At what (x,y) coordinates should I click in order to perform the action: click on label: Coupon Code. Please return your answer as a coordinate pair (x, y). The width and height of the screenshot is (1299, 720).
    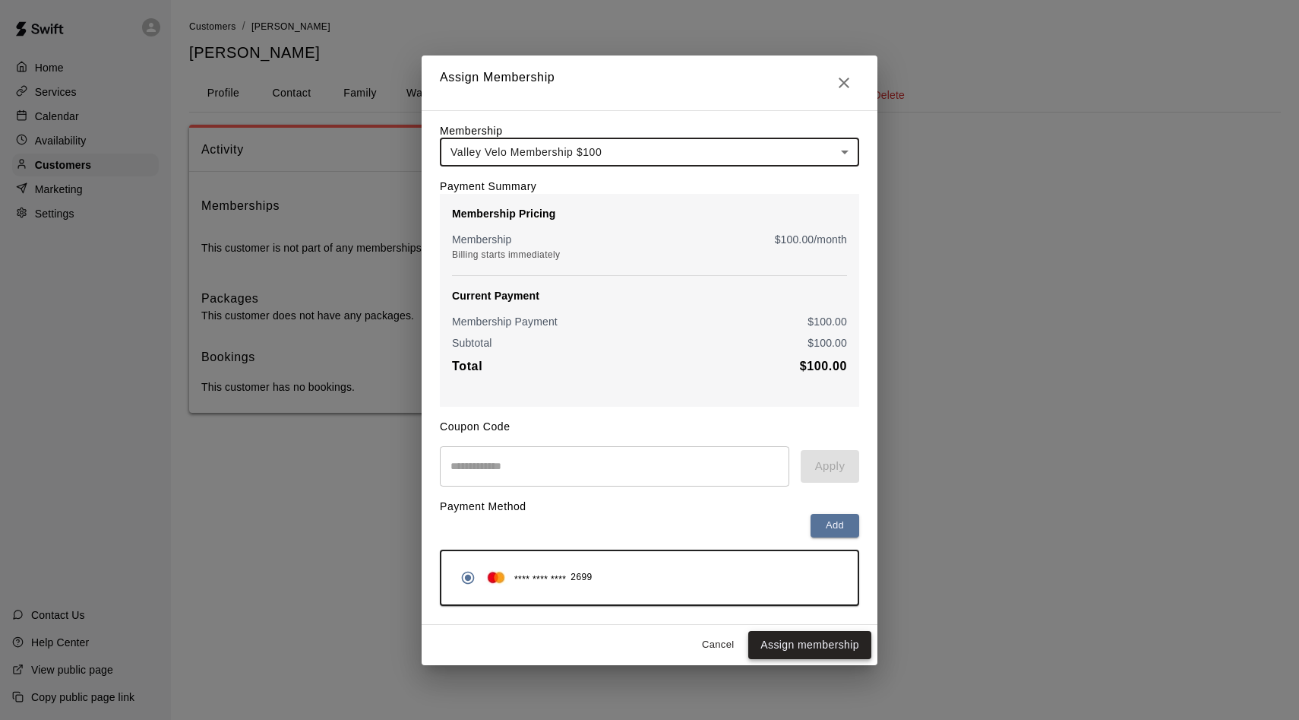
    Looking at the image, I should click on (475, 426).